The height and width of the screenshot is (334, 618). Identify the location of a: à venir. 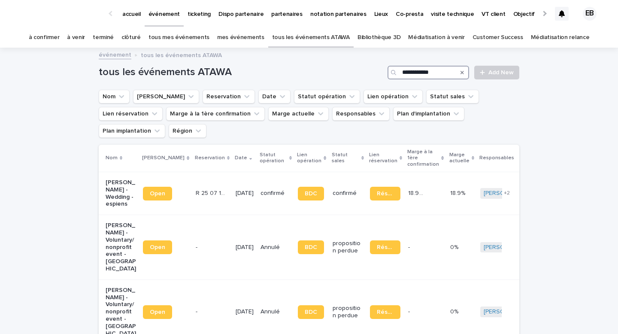
(76, 37).